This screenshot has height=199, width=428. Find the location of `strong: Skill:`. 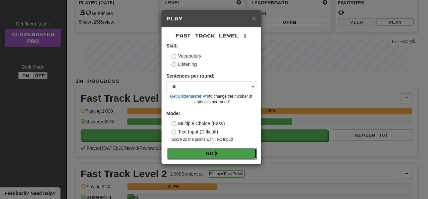

strong: Skill: is located at coordinates (172, 46).